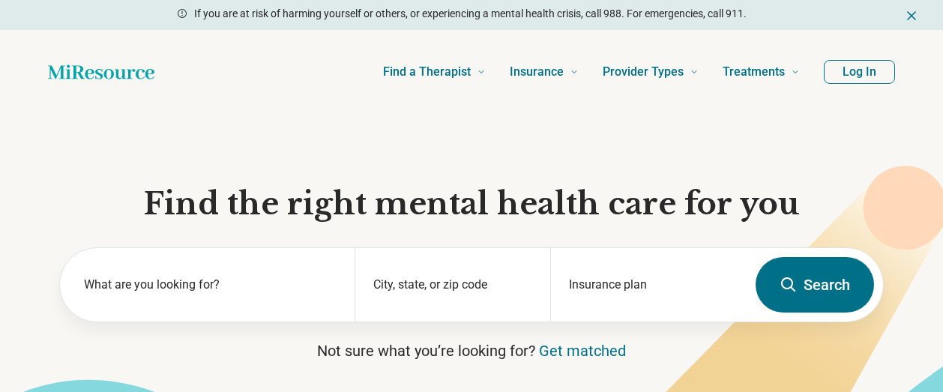 The image size is (943, 392). I want to click on a: Home page, so click(101, 72).